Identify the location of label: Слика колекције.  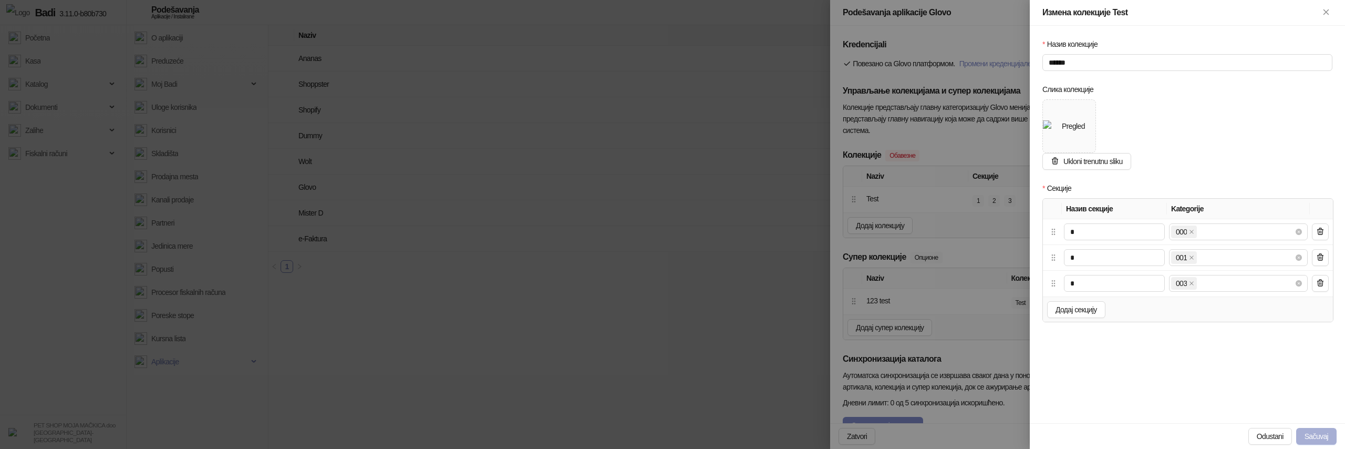
(1072, 89).